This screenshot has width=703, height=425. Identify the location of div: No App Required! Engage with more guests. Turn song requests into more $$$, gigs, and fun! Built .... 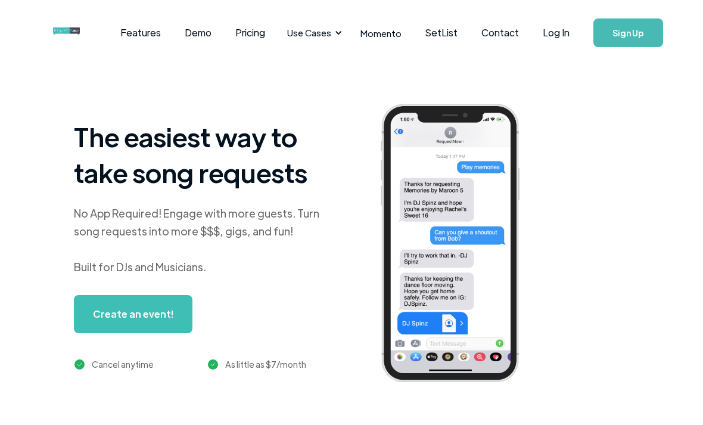
(204, 240).